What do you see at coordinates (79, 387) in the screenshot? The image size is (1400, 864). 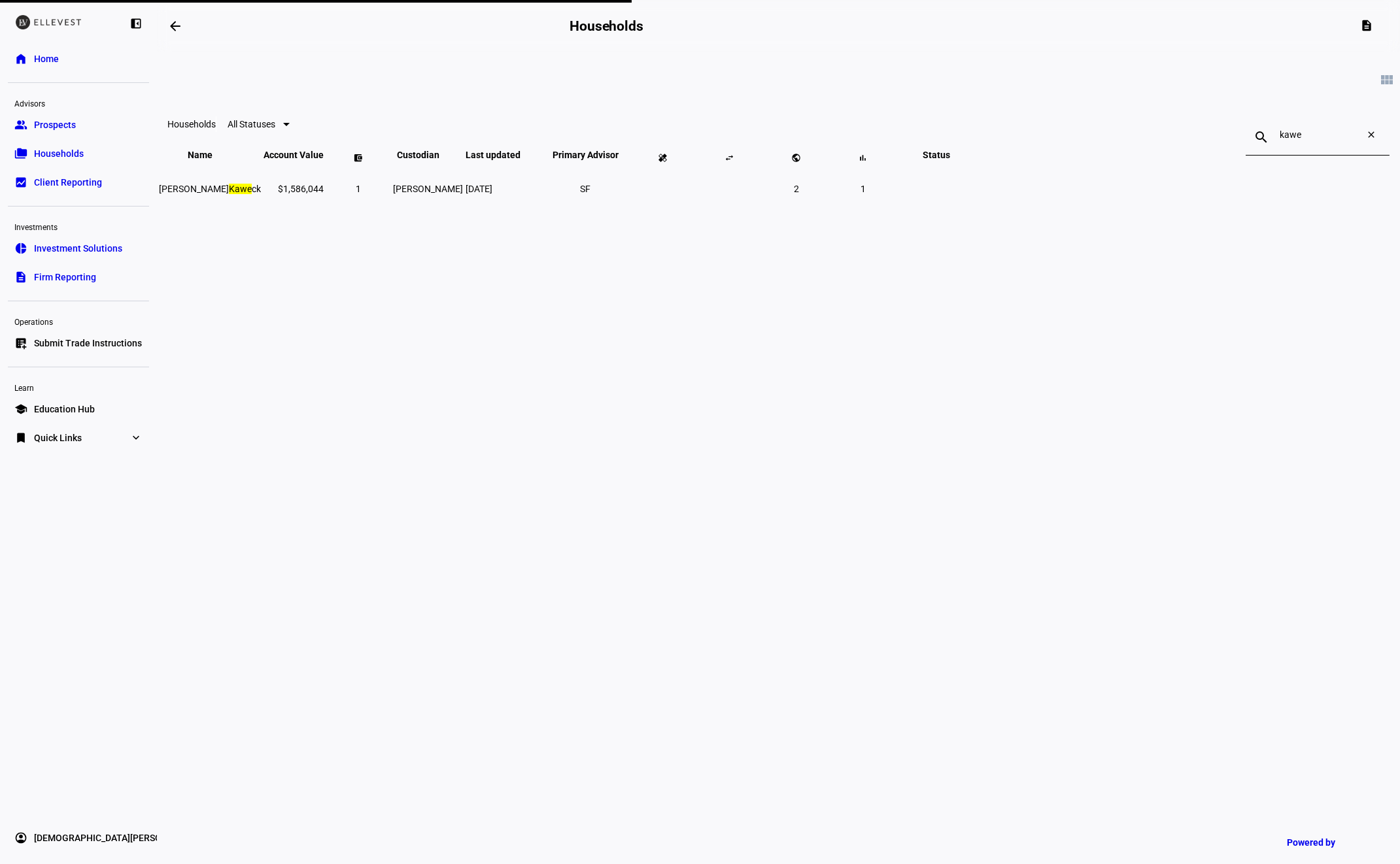 I see `div: Learn` at bounding box center [79, 387].